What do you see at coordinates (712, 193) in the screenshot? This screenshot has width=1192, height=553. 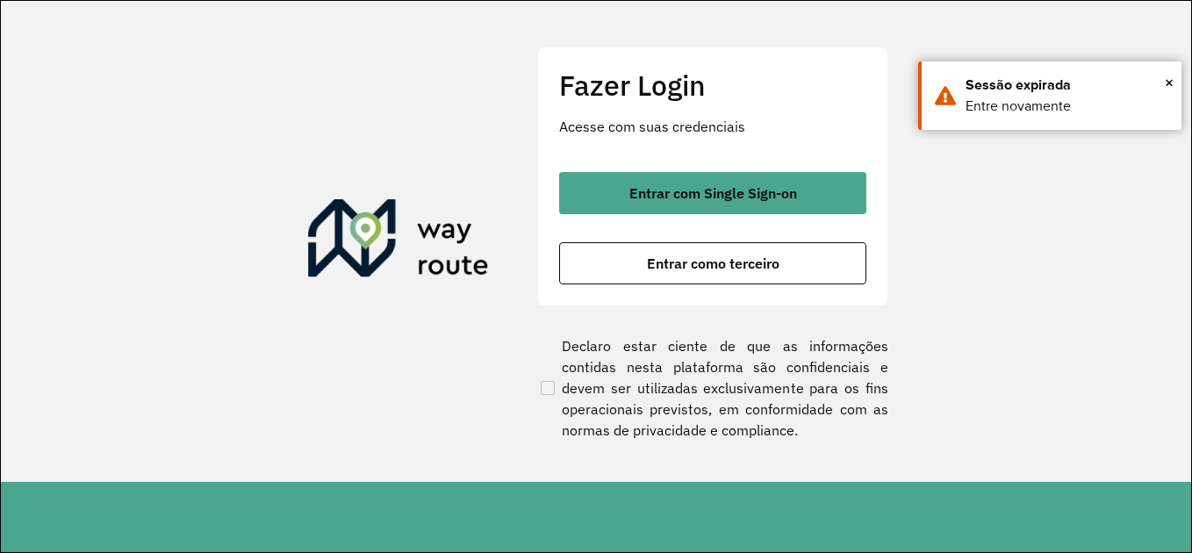 I see `span: Entrar com Single Sign-on` at bounding box center [712, 193].